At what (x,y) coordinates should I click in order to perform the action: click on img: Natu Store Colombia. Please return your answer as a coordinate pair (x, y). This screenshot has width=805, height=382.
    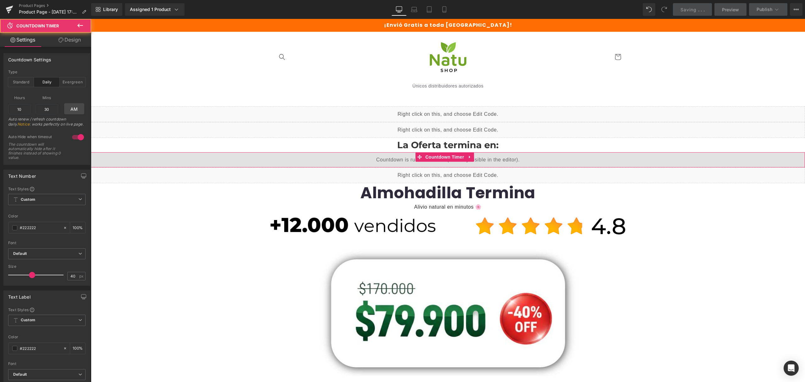
    Looking at the image, I should click on (357, 38).